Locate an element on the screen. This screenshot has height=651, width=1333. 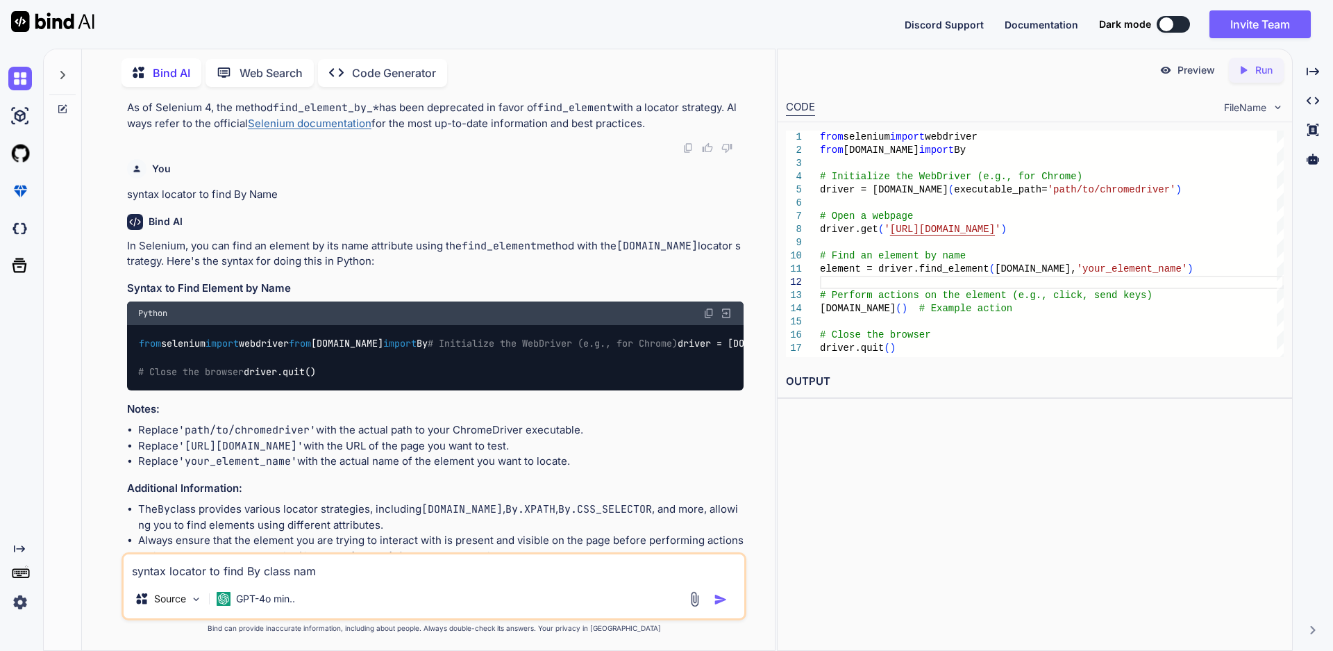
img: ai-studio is located at coordinates (20, 116).